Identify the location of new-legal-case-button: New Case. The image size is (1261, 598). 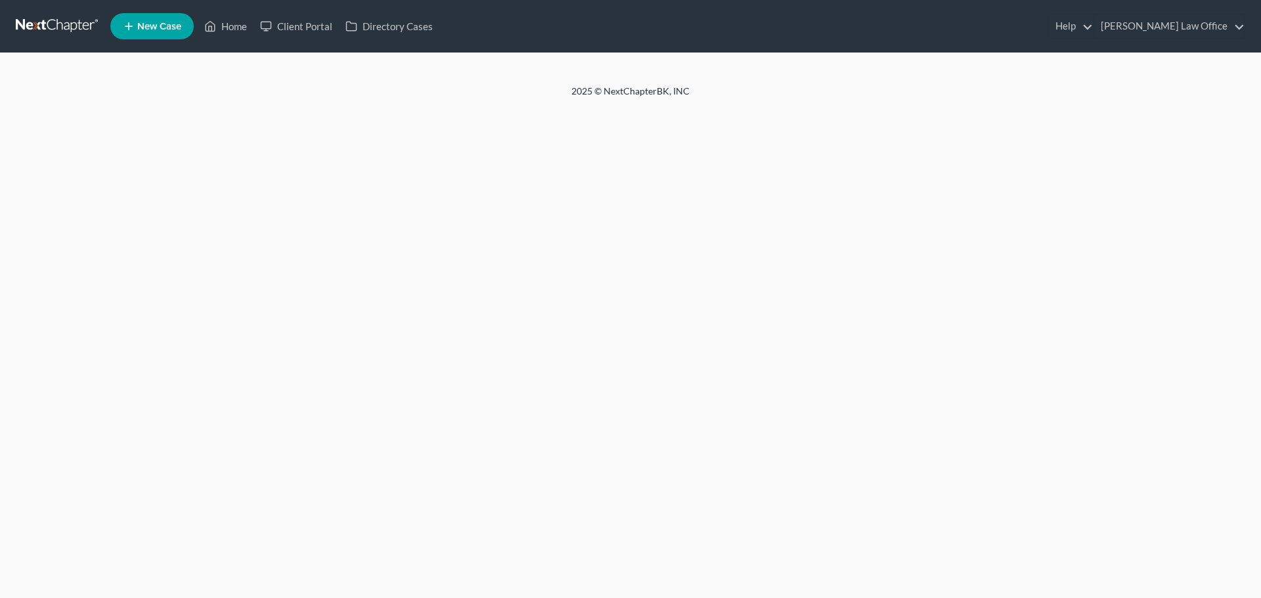
(152, 26).